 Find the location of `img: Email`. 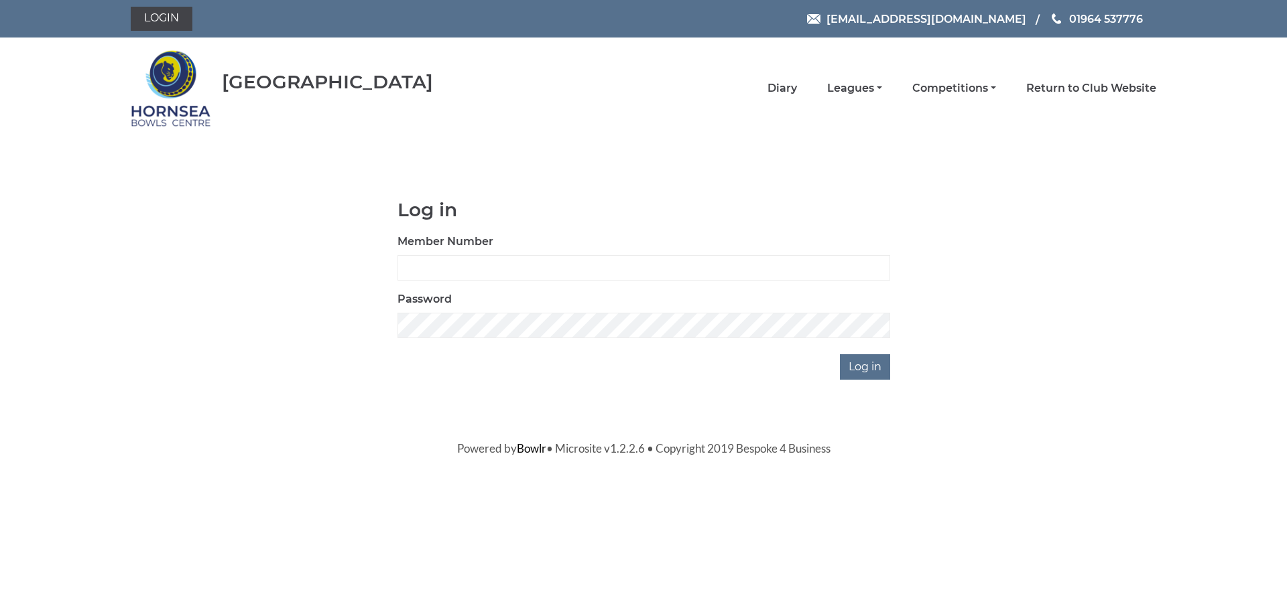

img: Email is located at coordinates (813, 19).